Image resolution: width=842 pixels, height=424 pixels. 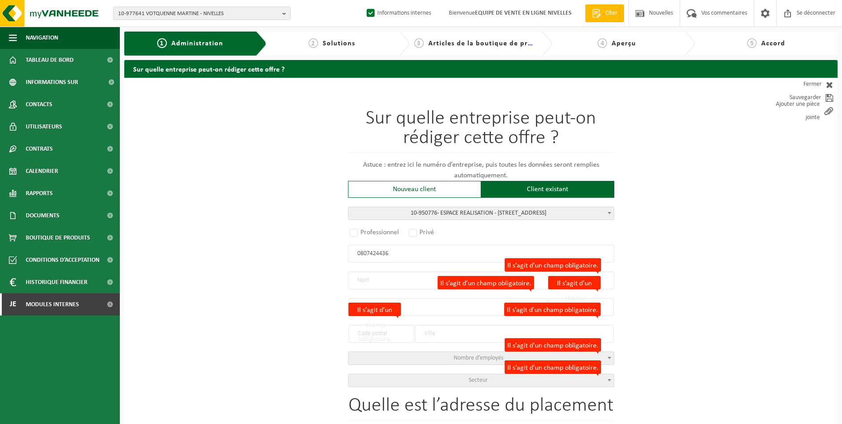 I want to click on button: 10-977641 VOTQUENNE MARTINE - NIVELLES, so click(x=202, y=13).